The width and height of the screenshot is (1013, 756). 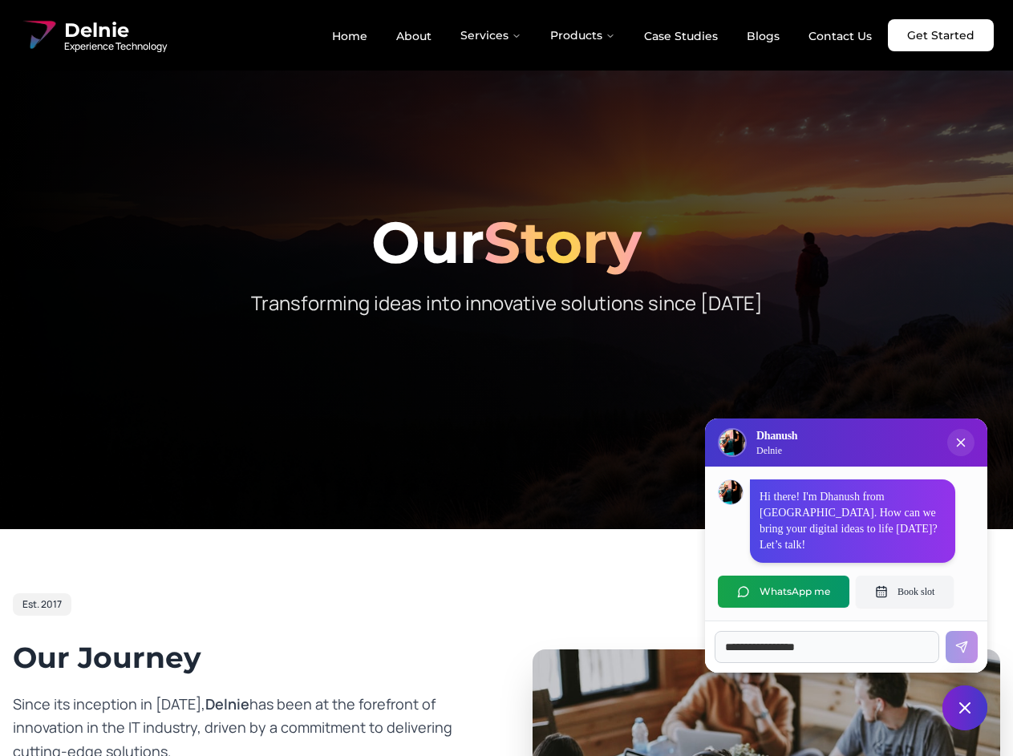 I want to click on a: Contact Us, so click(x=840, y=36).